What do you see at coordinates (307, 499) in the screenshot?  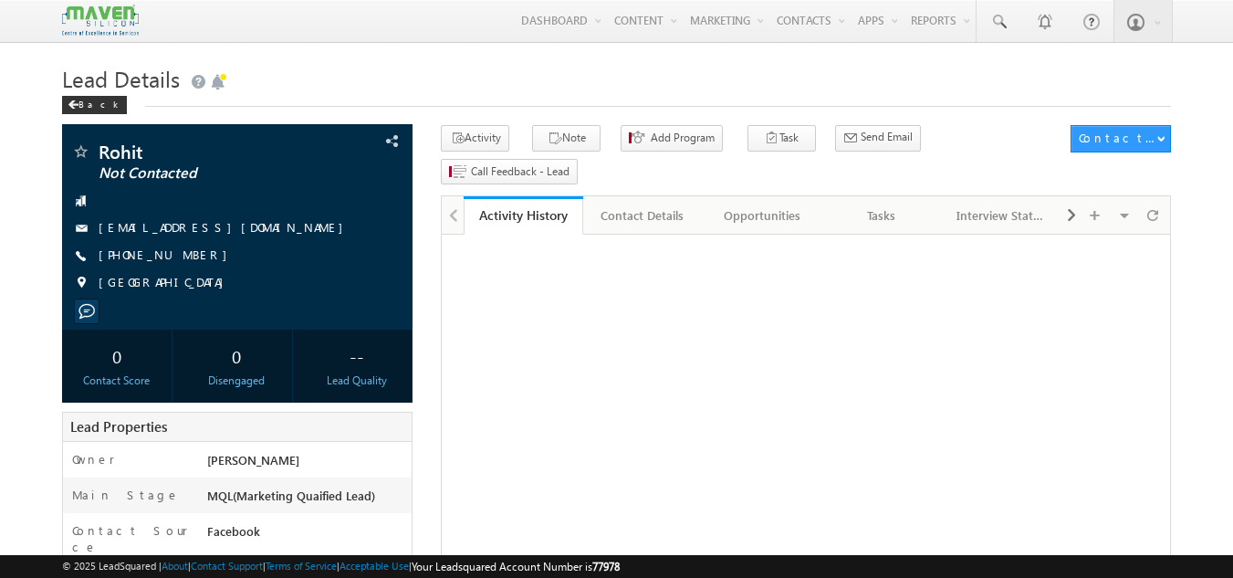 I see `div: MQL(Marketing Quaified Lead)` at bounding box center [307, 499].